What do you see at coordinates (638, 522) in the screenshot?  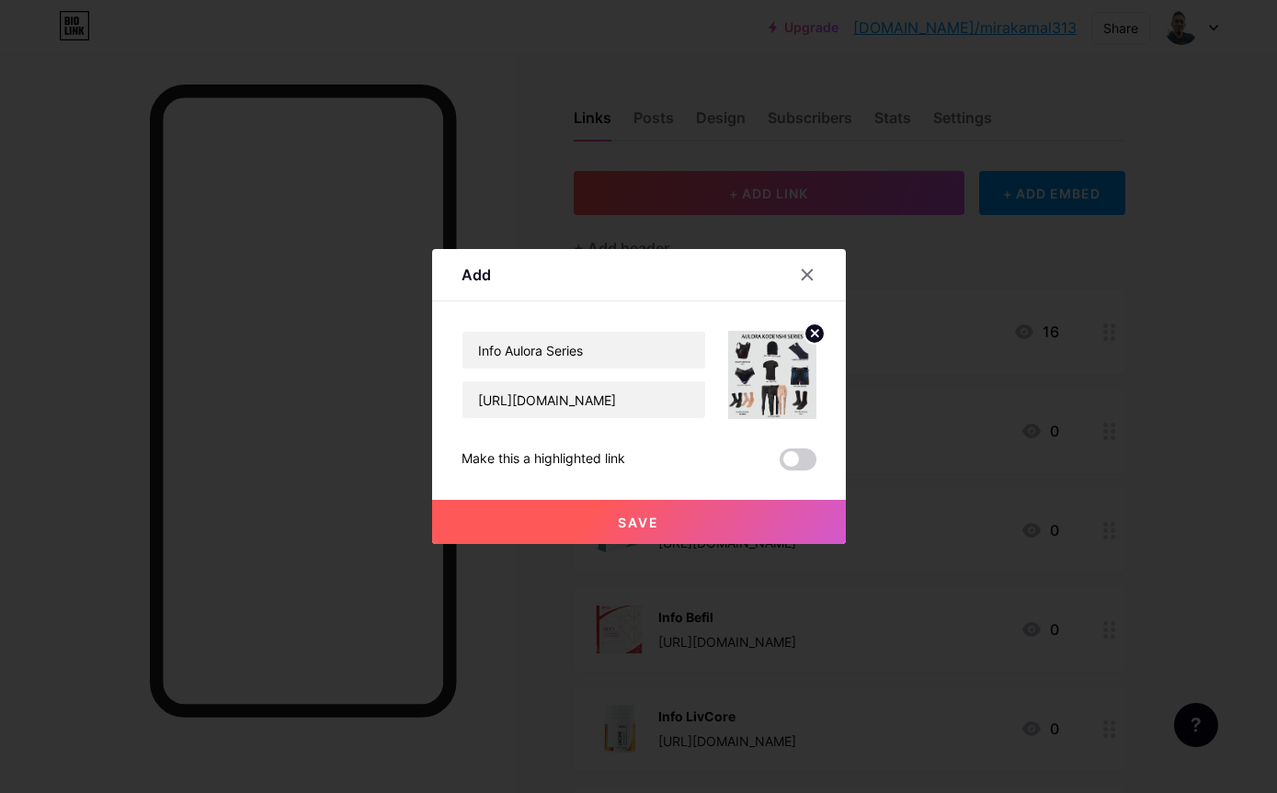 I see `span: Save` at bounding box center [638, 522].